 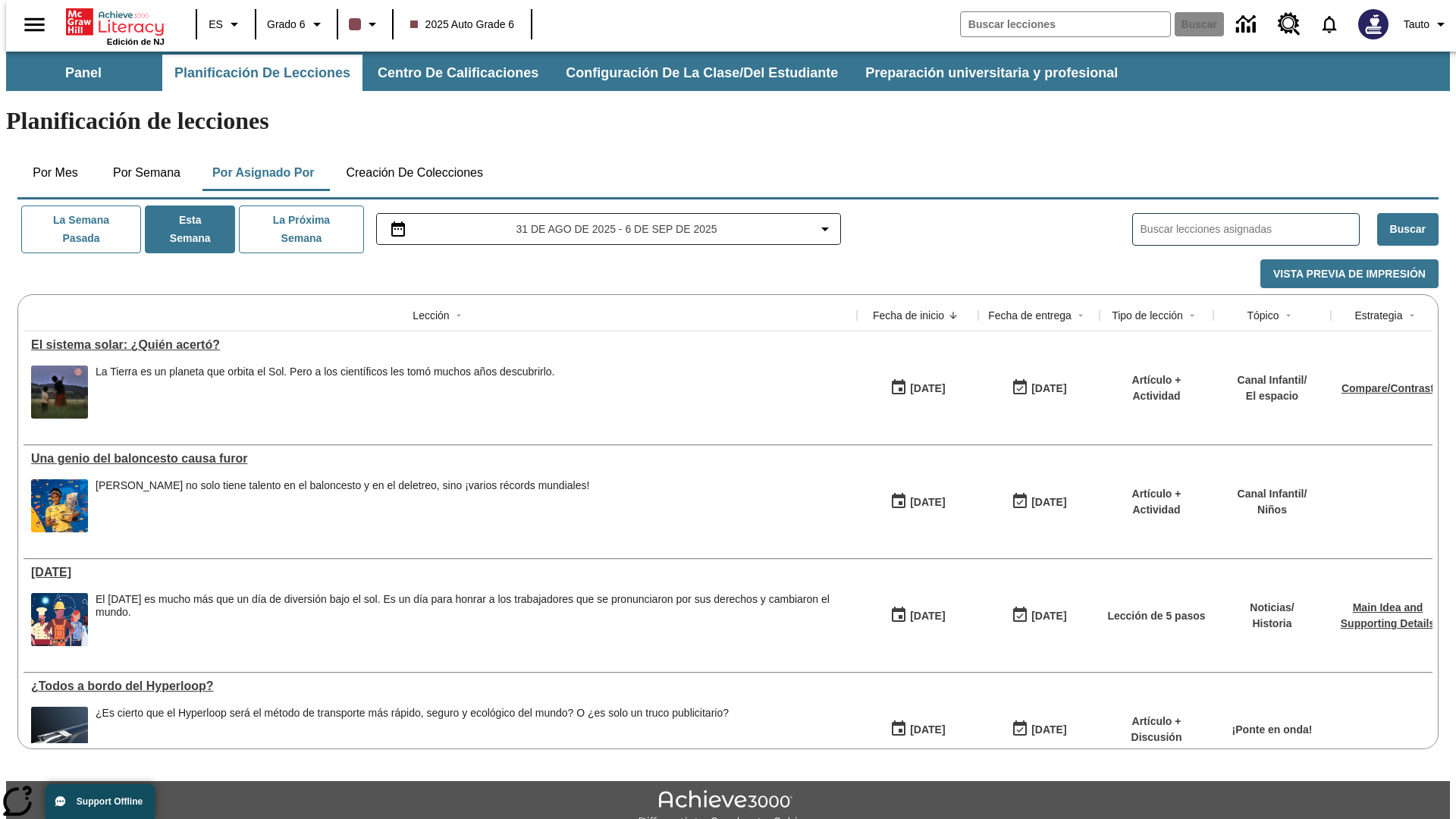 What do you see at coordinates (1247, 24) in the screenshot?
I see `a: Centro de información` at bounding box center [1247, 24].